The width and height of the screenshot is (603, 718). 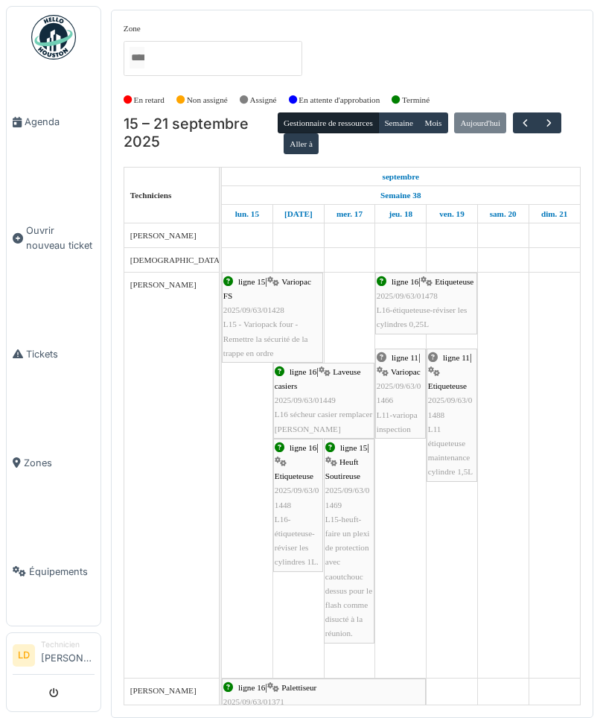 What do you see at coordinates (24, 655) in the screenshot?
I see `li: LD` at bounding box center [24, 655].